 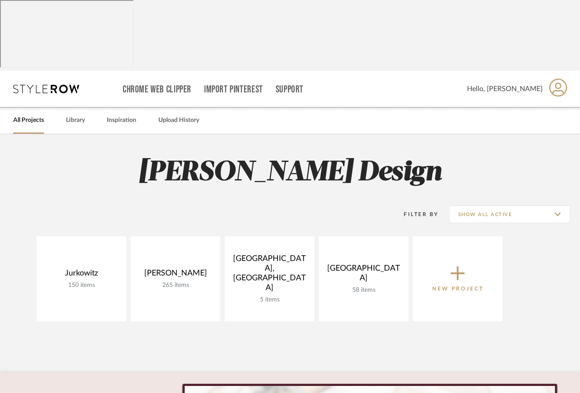 I want to click on a: Chrome Web Clipper, so click(x=157, y=89).